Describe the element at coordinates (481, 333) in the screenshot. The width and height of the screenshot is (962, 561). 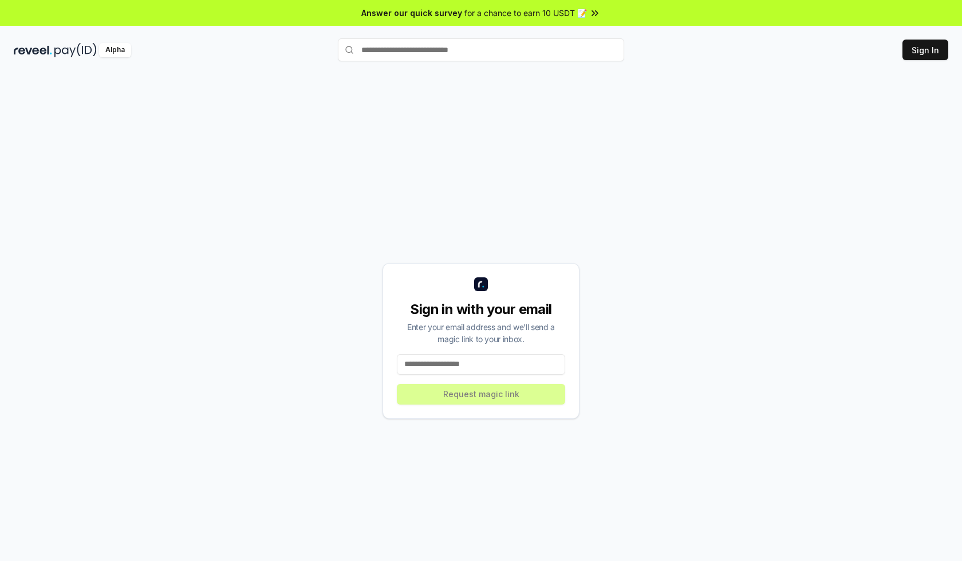
I see `div: Enter your email address and we’ll send a magic link to your inbox.` at that location.